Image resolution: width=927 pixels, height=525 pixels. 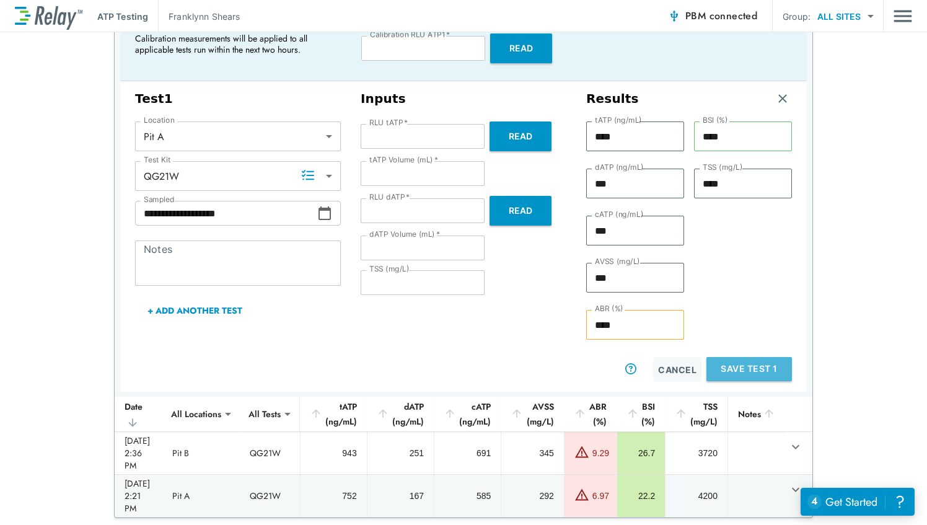 What do you see at coordinates (464, 99) in the screenshot?
I see `h3: Inputs` at bounding box center [464, 99].